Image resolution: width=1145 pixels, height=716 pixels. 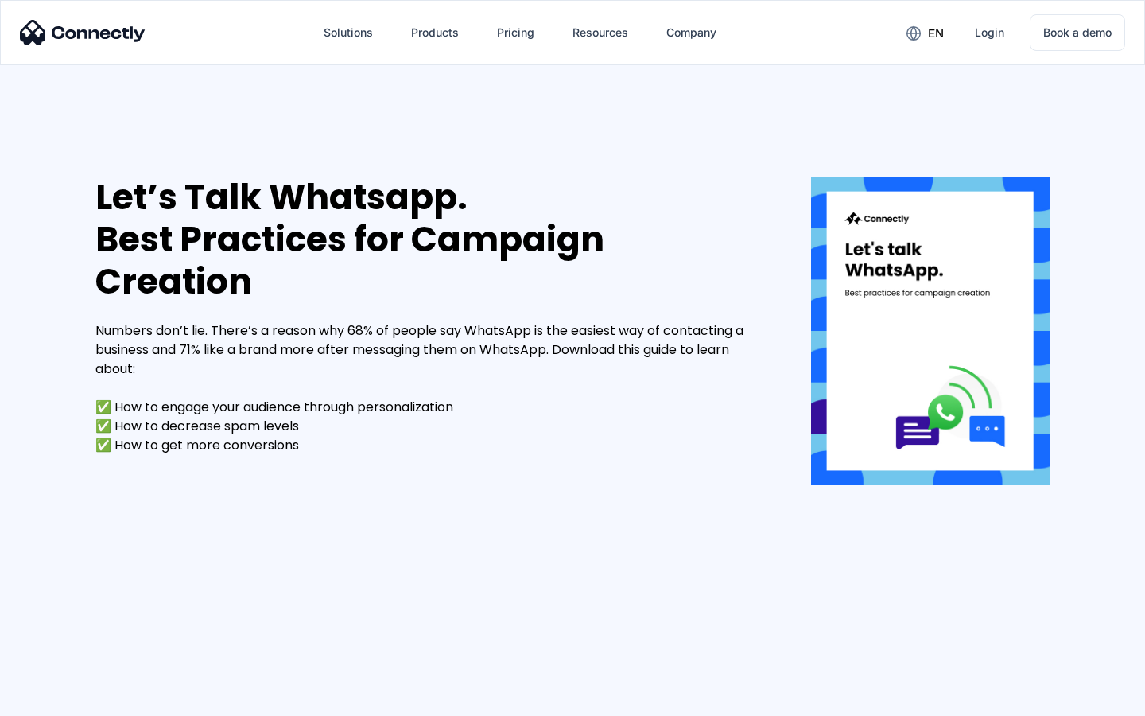 What do you see at coordinates (64, 699) in the screenshot?
I see `ul: Language list` at bounding box center [64, 699].